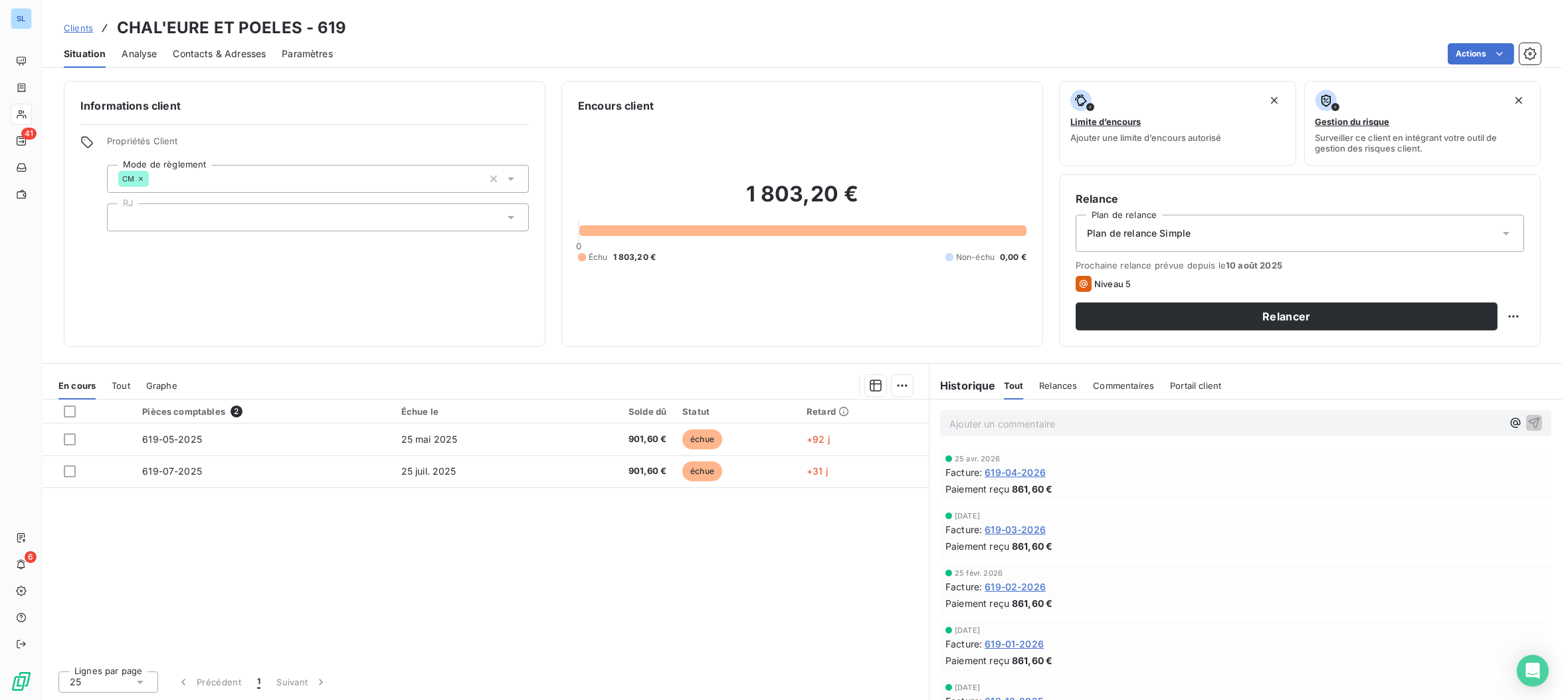  What do you see at coordinates (263, 411) in the screenshot?
I see `div: Pièces comptables` at bounding box center [263, 411].